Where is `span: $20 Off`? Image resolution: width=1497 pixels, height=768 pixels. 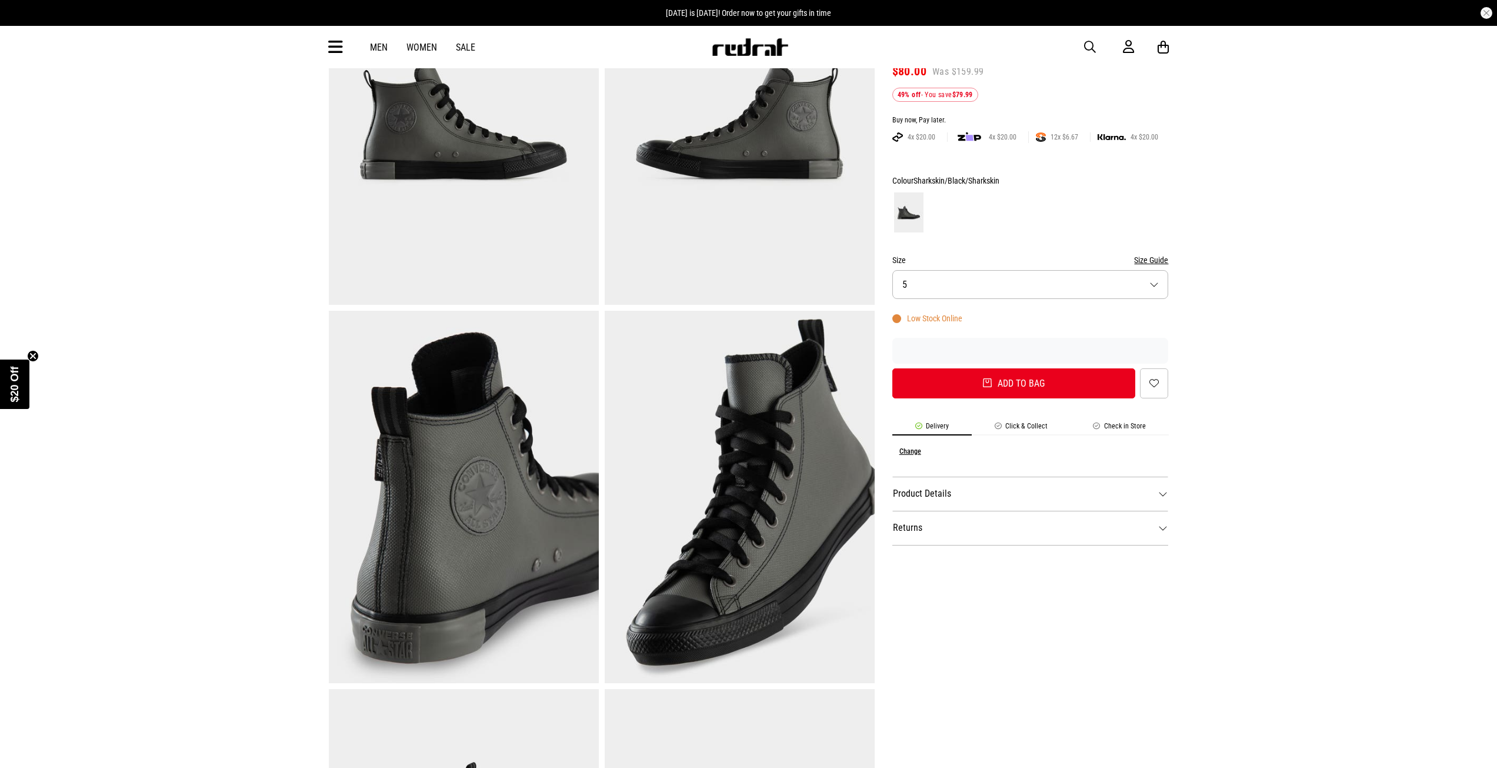 span: $20 Off is located at coordinates (15, 384).